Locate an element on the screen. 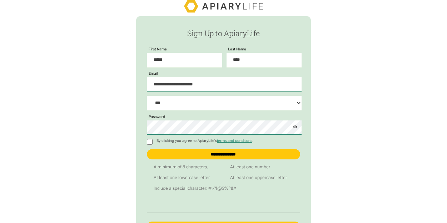 This screenshot has width=447, height=223. label: Password is located at coordinates (157, 117).